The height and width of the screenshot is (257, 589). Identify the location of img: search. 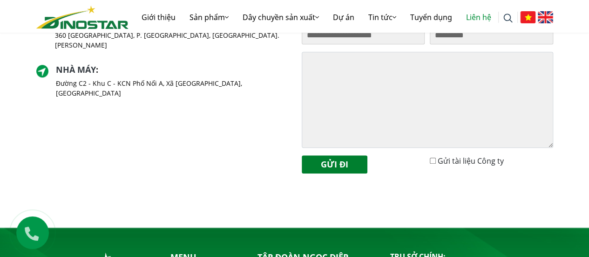
(508, 18).